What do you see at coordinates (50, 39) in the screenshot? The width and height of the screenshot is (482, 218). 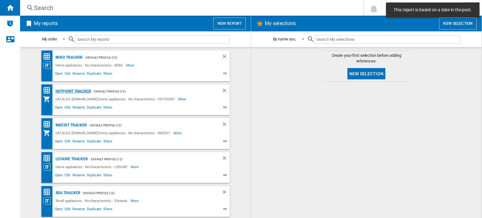 I see `div: My order` at bounding box center [50, 39].